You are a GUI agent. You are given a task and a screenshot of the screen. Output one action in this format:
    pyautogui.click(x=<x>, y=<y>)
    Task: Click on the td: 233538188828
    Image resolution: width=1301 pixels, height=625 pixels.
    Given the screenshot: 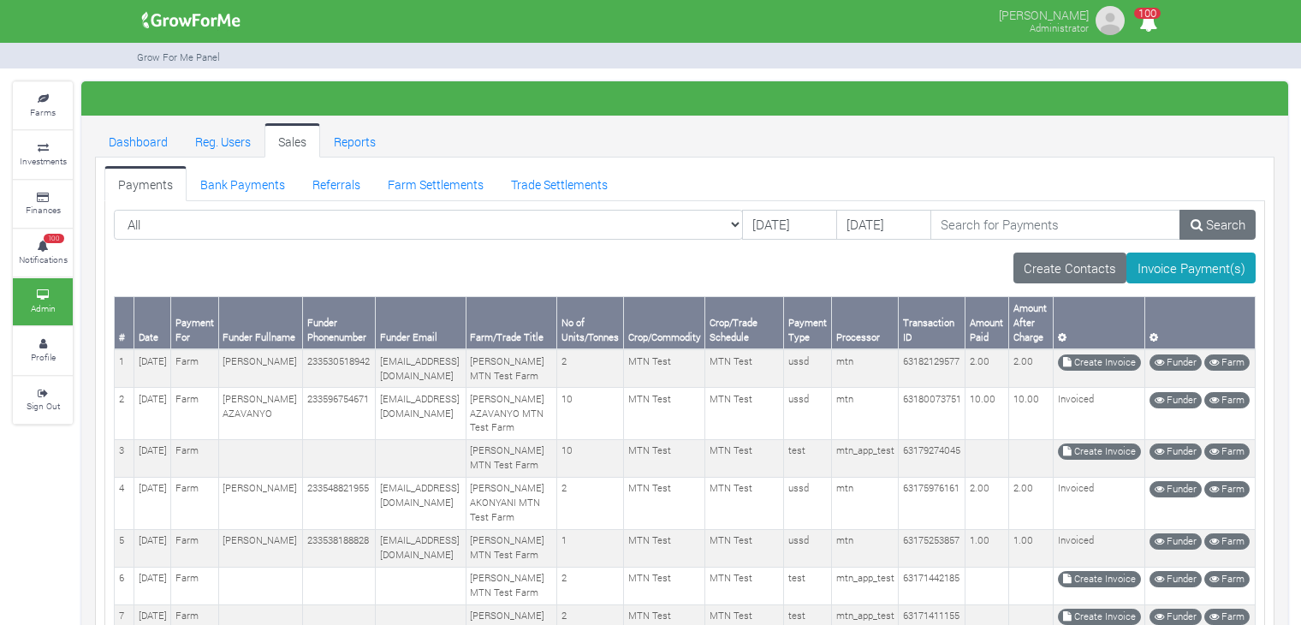 What is the action you would take?
    pyautogui.click(x=339, y=548)
    